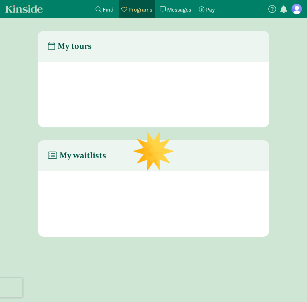 The image size is (307, 302). Describe the element at coordinates (70, 46) in the screenshot. I see `h4: My tours` at that location.